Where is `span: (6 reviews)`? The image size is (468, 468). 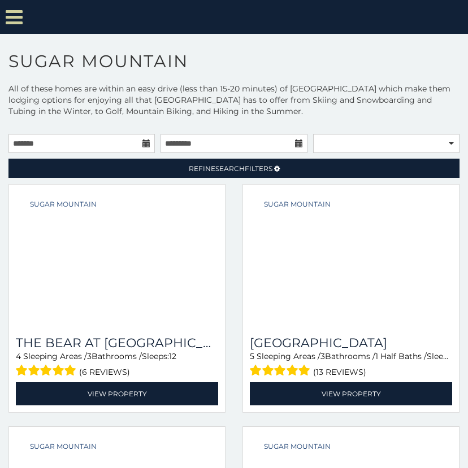 span: (6 reviews) is located at coordinates (105, 372).